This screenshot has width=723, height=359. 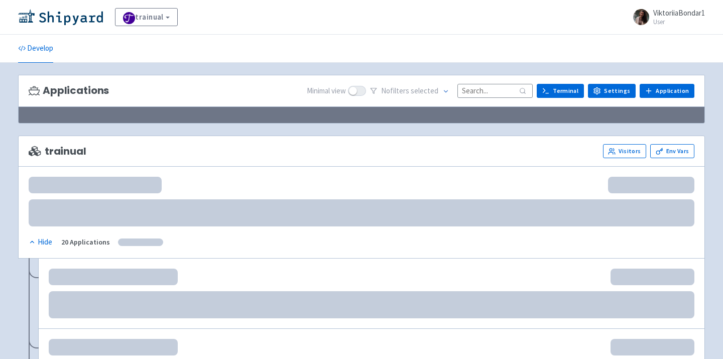 What do you see at coordinates (560, 91) in the screenshot?
I see `a: Terminal` at bounding box center [560, 91].